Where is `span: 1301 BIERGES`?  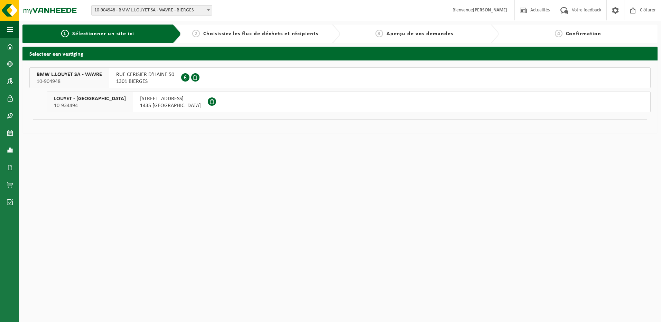 span: 1301 BIERGES is located at coordinates (145, 82).